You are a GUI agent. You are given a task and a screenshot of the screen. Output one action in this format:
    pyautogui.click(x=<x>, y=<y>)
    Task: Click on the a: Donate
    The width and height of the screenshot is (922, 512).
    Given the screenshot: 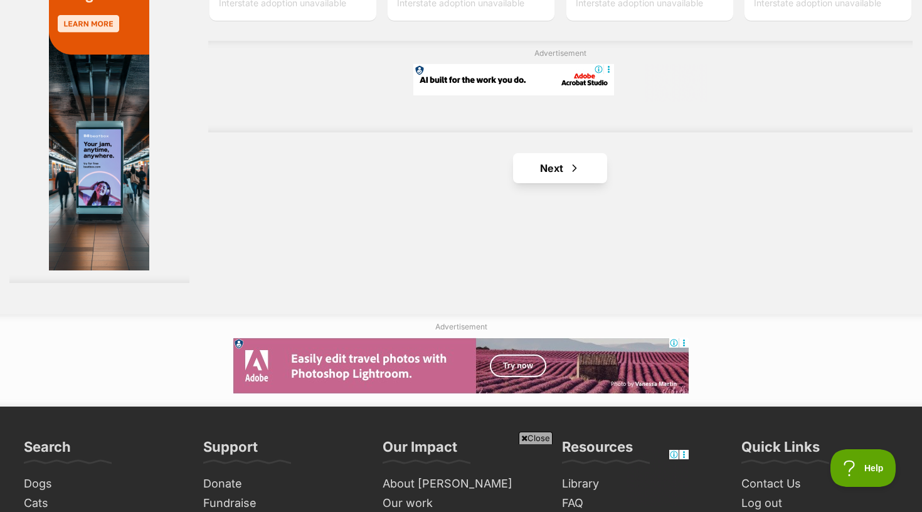 What is the action you would take?
    pyautogui.click(x=282, y=483)
    